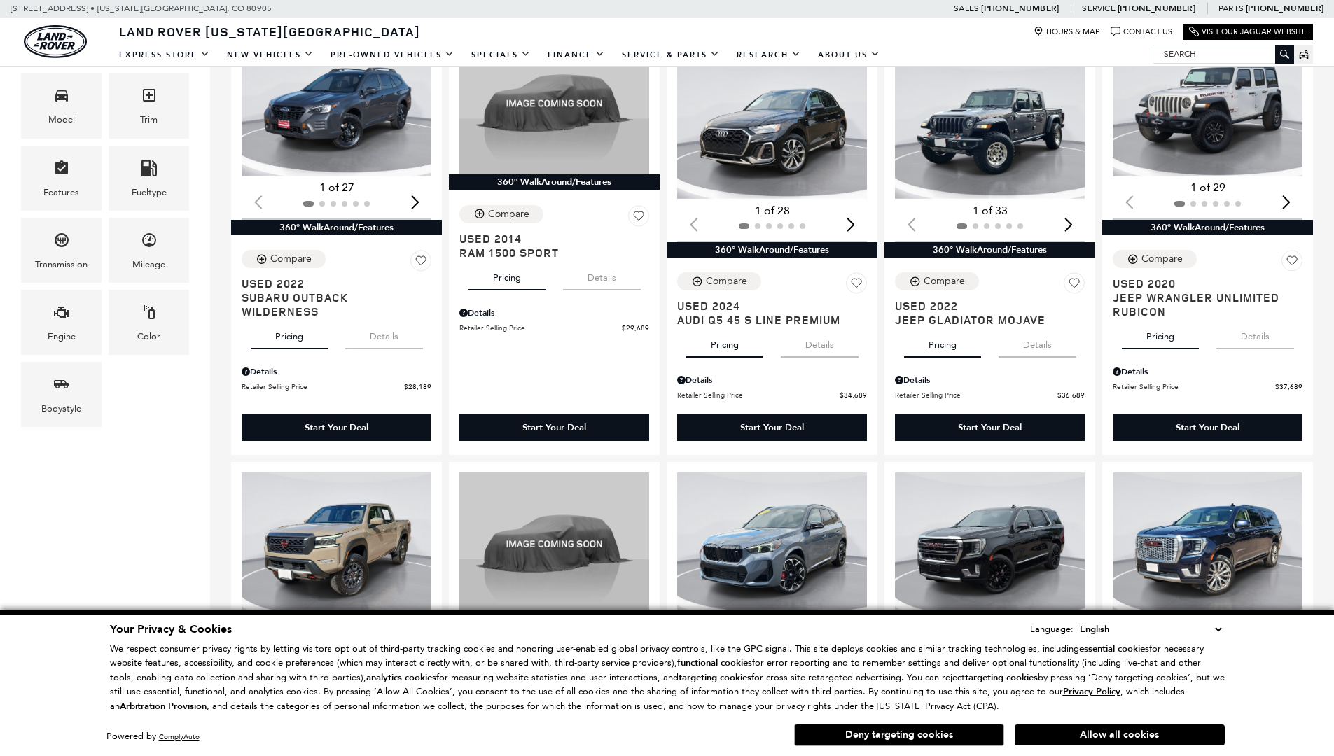  I want to click on img: 2024 Nissan Frontier PRO-4X 1, so click(338, 545).